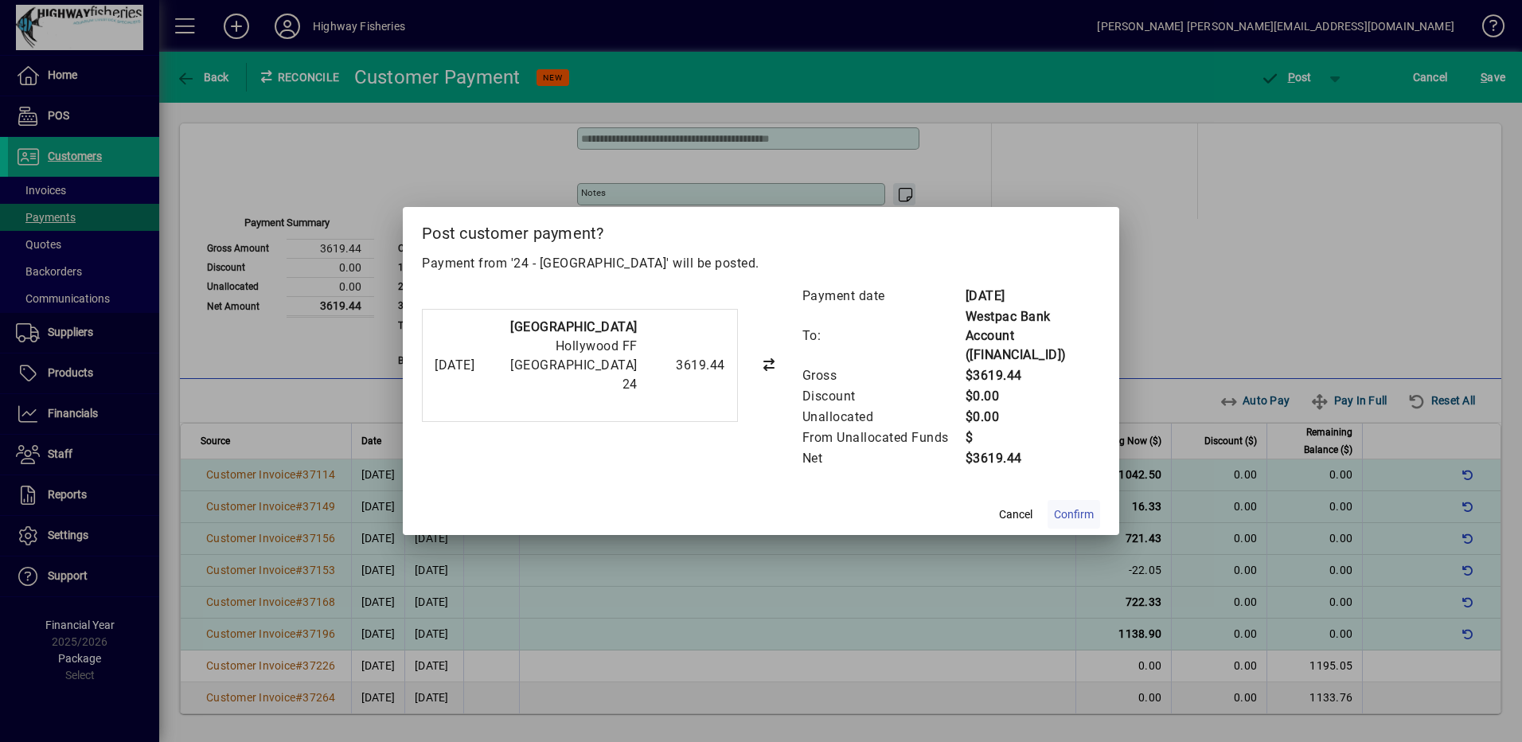  Describe the element at coordinates (883, 376) in the screenshot. I see `td: Gross` at that location.